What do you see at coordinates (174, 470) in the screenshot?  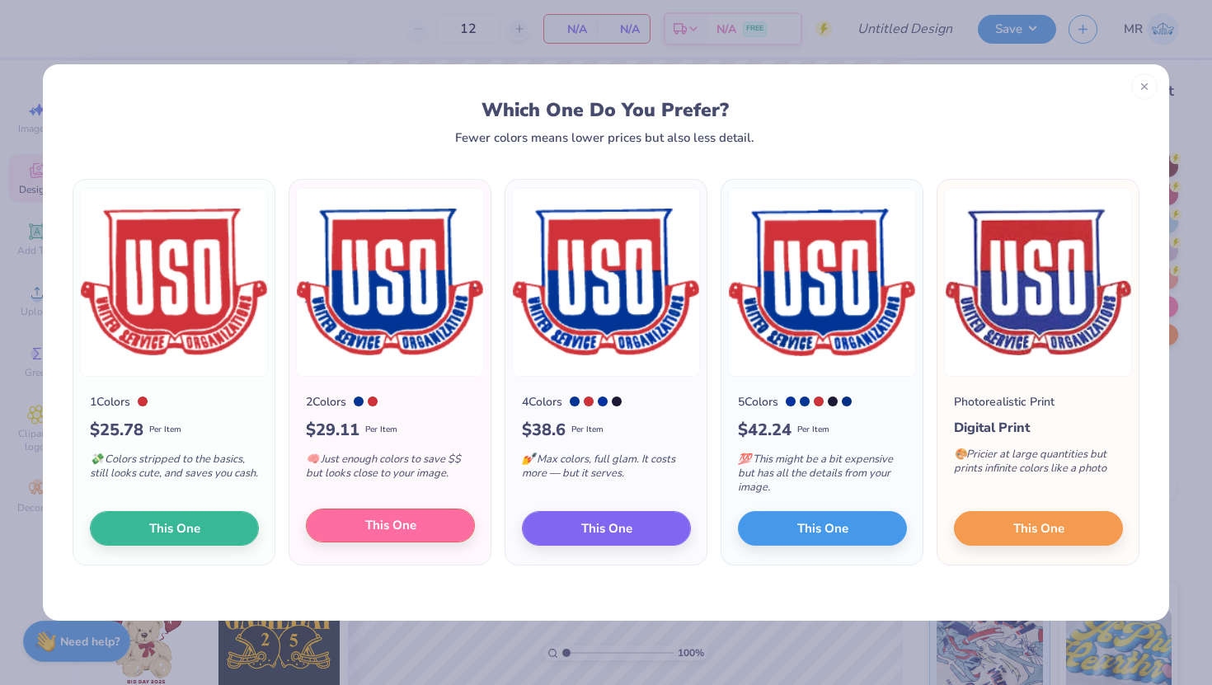 I see `div: Colors stripped to the basics, still looks cute, and saves you cash.` at bounding box center [174, 470].